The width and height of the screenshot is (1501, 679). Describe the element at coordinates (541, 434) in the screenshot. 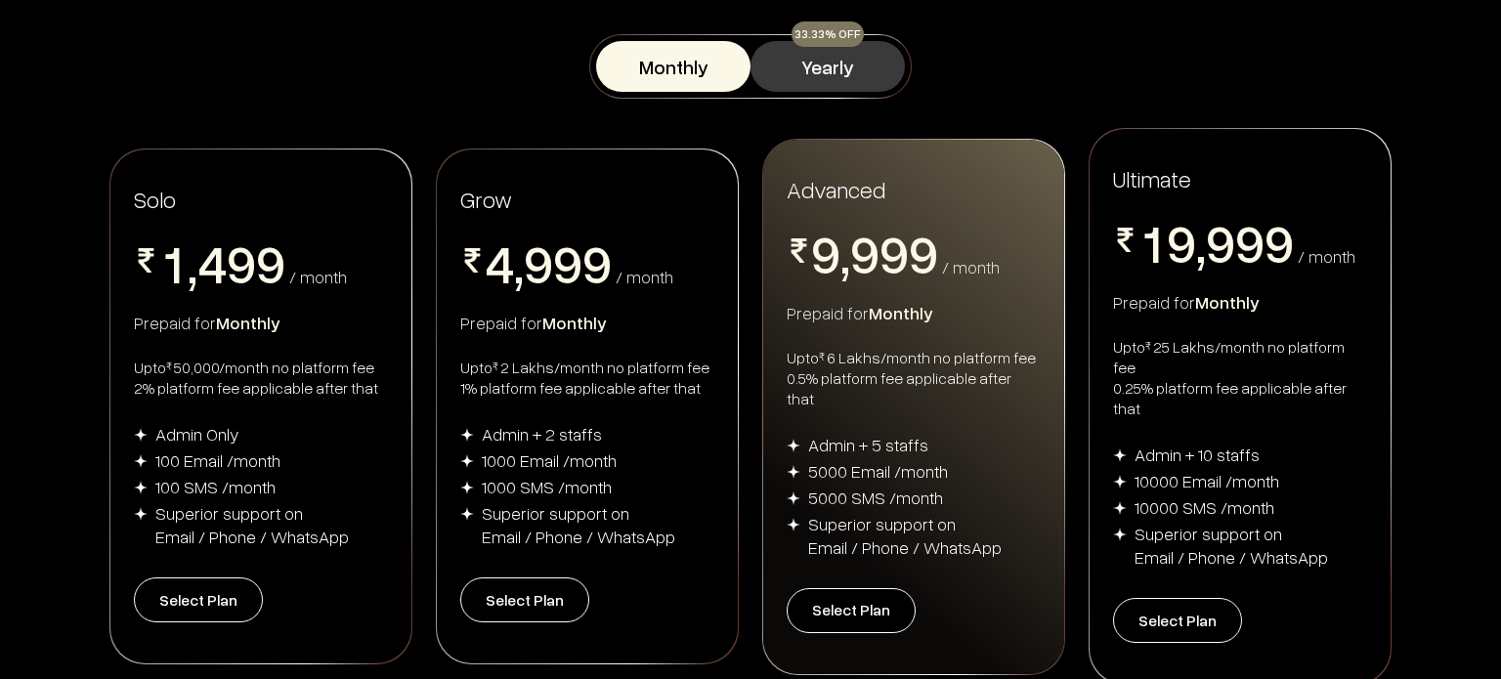

I see `div: Admin + 2 staffs` at that location.